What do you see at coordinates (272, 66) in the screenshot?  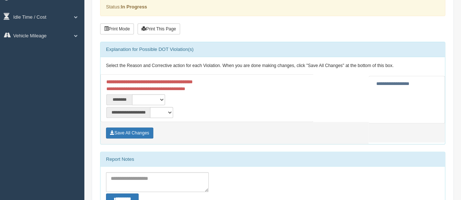 I see `div: Select the Reason and Corrective action for each Violation. When you are done making changes, cli...` at bounding box center [272, 66].